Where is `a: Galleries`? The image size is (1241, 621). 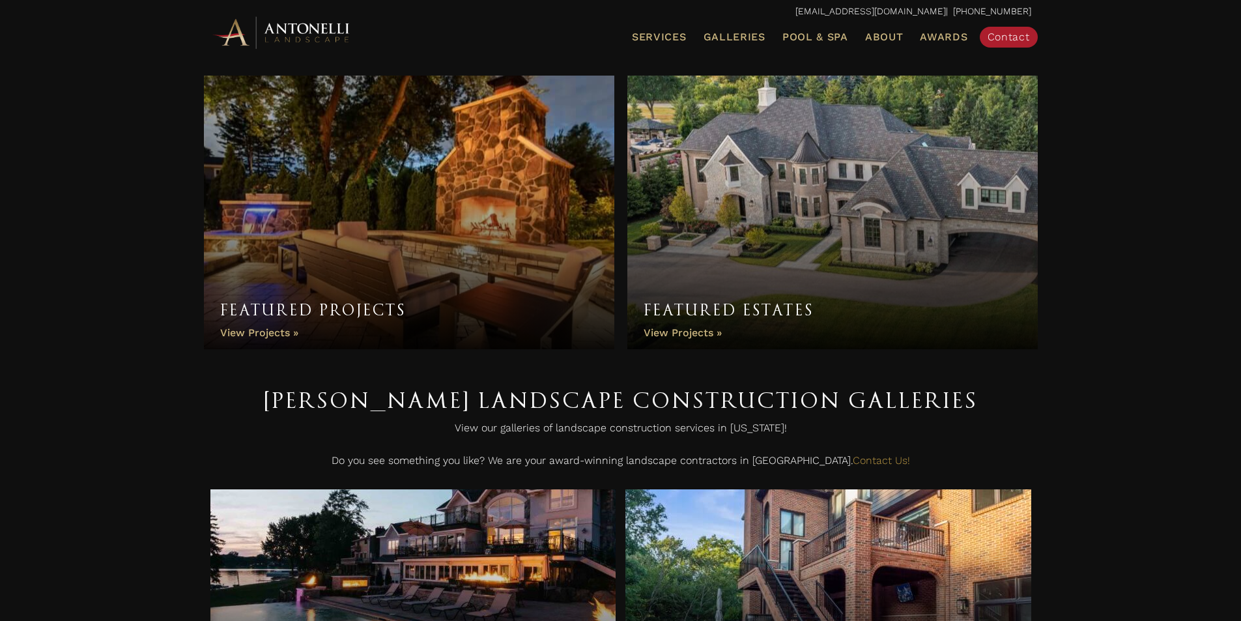 a: Galleries is located at coordinates (734, 37).